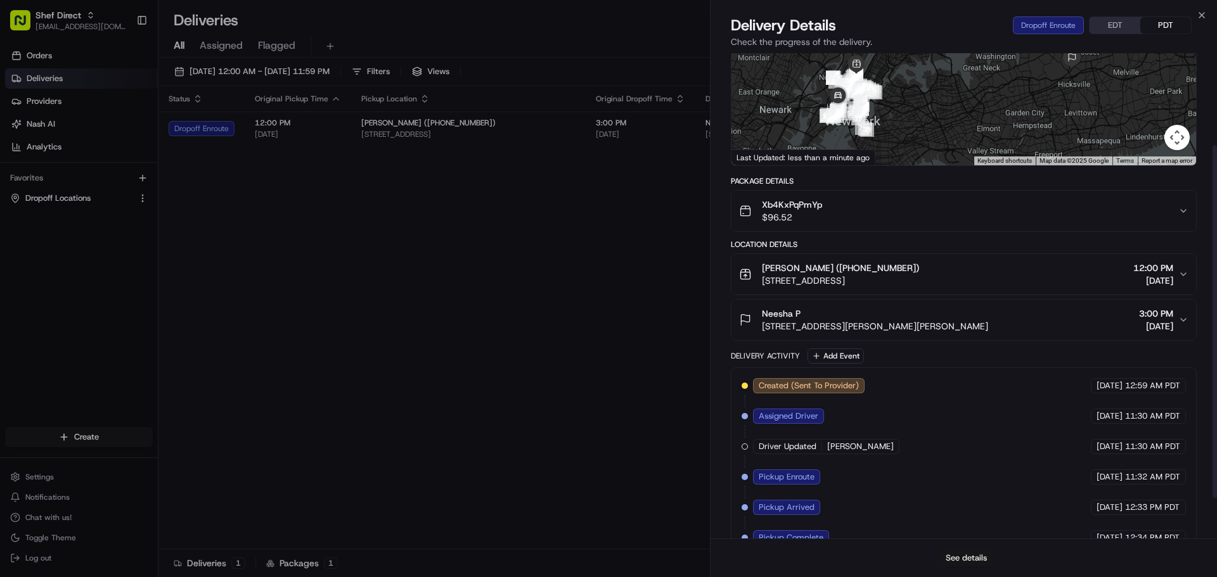 Image resolution: width=1217 pixels, height=577 pixels. I want to click on div: 52, so click(826, 116).